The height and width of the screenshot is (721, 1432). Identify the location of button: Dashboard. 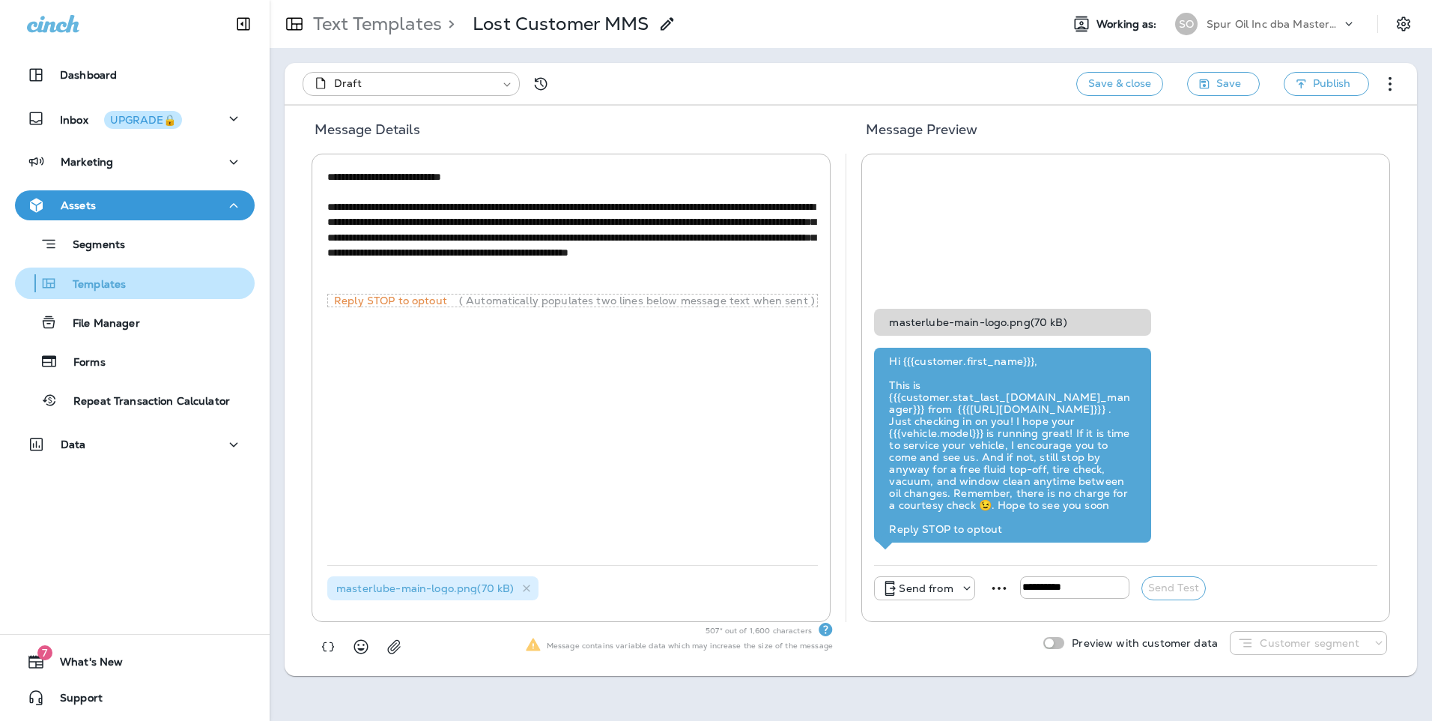
(135, 75).